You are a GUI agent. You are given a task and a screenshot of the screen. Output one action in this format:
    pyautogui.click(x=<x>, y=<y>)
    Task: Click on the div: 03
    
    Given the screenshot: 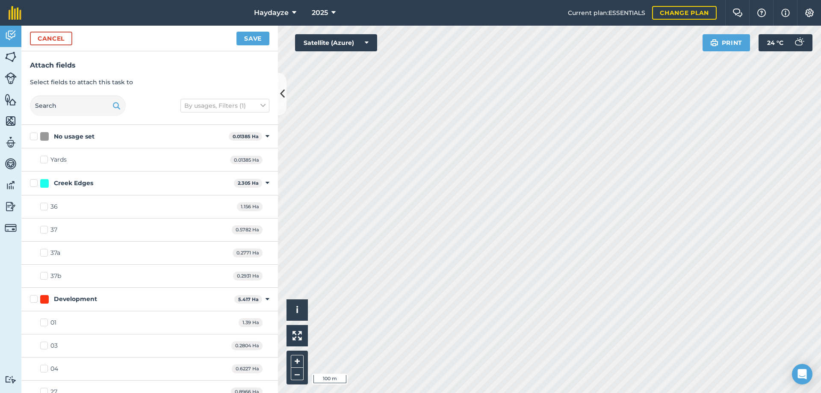 What is the action you would take?
    pyautogui.click(x=54, y=345)
    